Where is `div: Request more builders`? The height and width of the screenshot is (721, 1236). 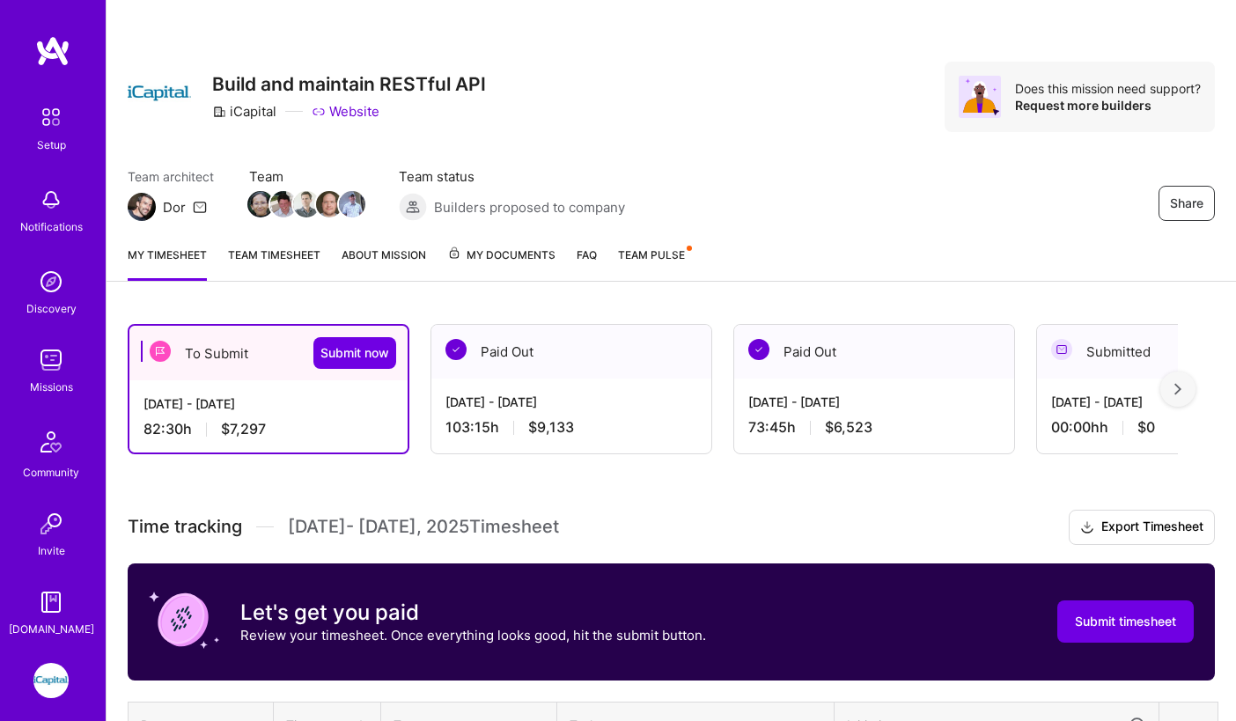 div: Request more builders is located at coordinates (1107, 105).